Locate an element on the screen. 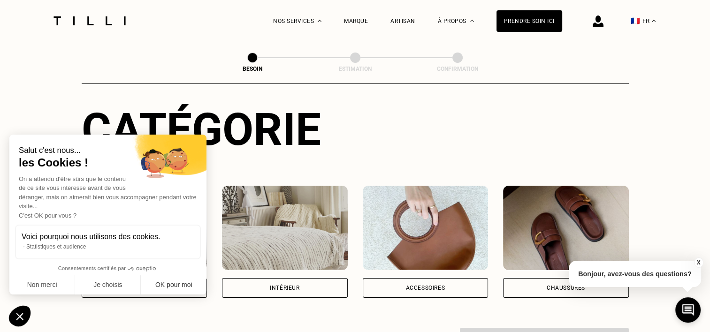 This screenshot has width=710, height=332. div: Besoin is located at coordinates (252, 69).